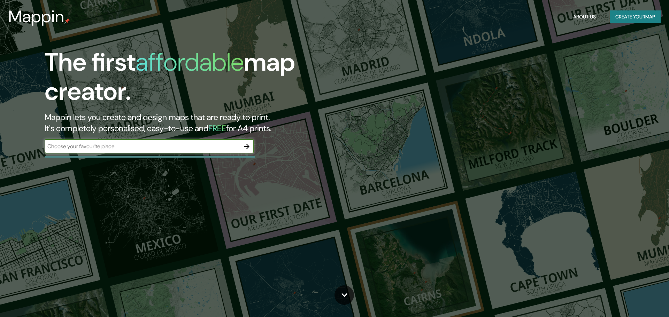 This screenshot has width=669, height=317. What do you see at coordinates (212, 123) in the screenshot?
I see `h2: Mappin lets you create and design maps that are ready to print. It's completely personalised, eas...` at bounding box center [212, 123].